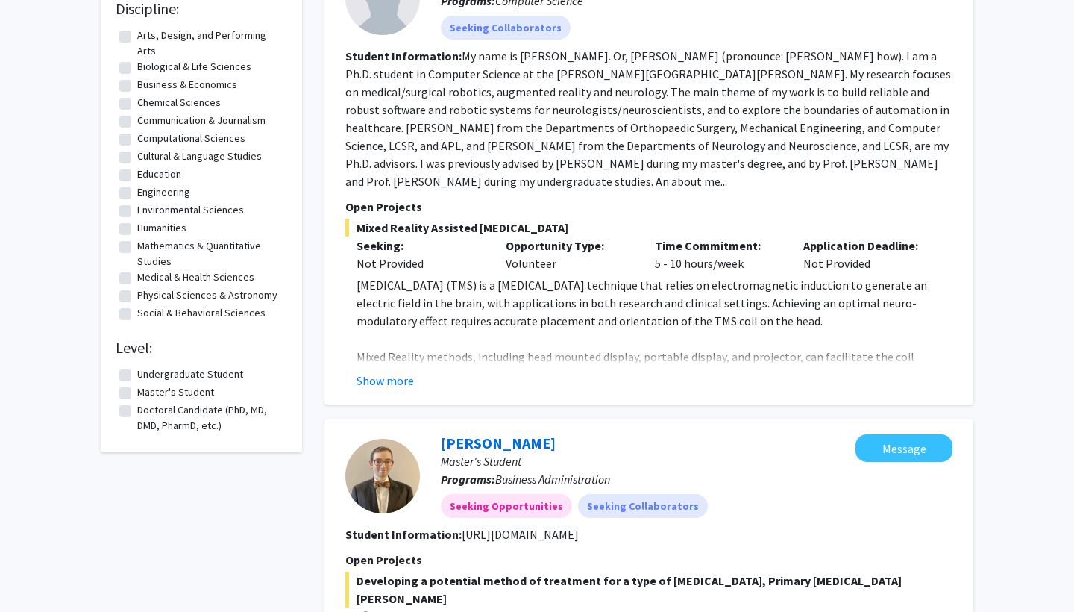  I want to click on label: Arts, Design, and Performing Arts, so click(210, 43).